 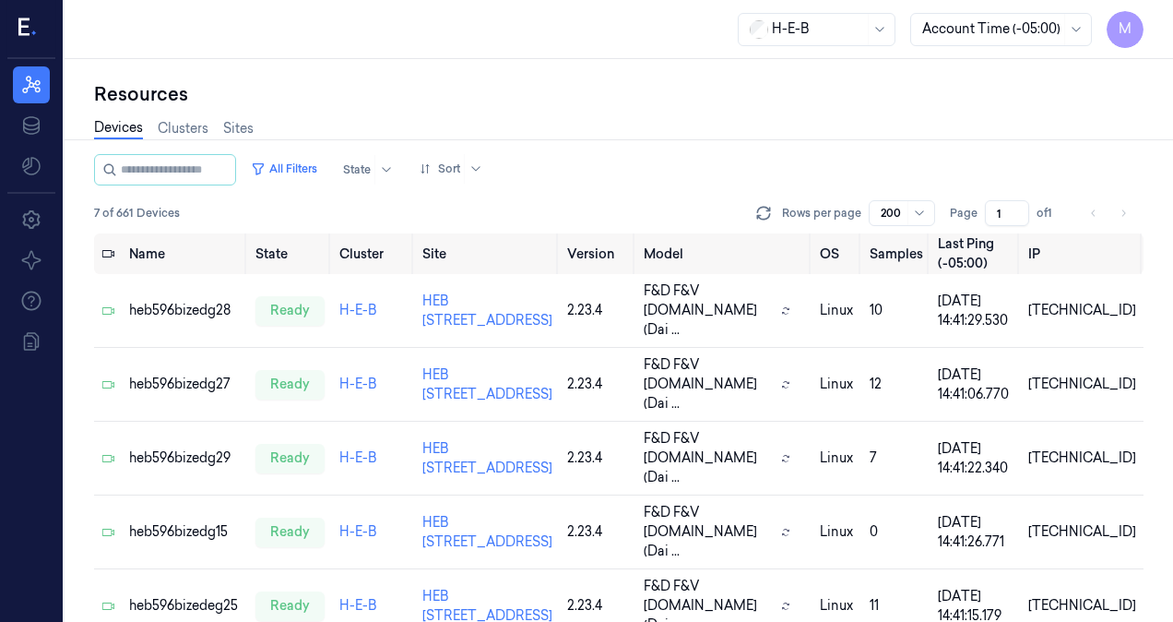 I want to click on div: heb596bizedg29, so click(x=184, y=458).